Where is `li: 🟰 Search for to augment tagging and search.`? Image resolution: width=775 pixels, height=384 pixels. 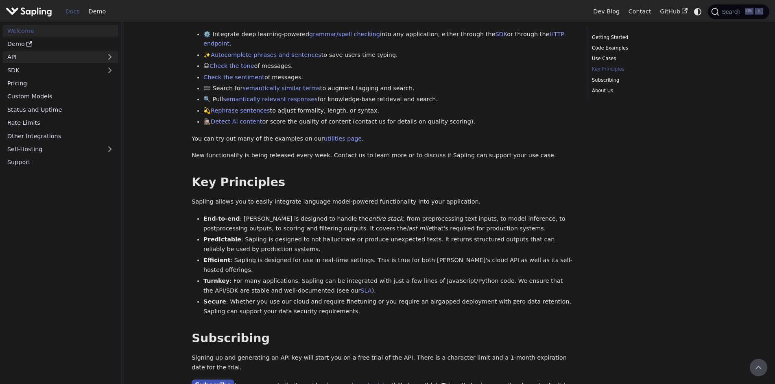
li: 🟰 Search for to augment tagging and search. is located at coordinates (388, 89).